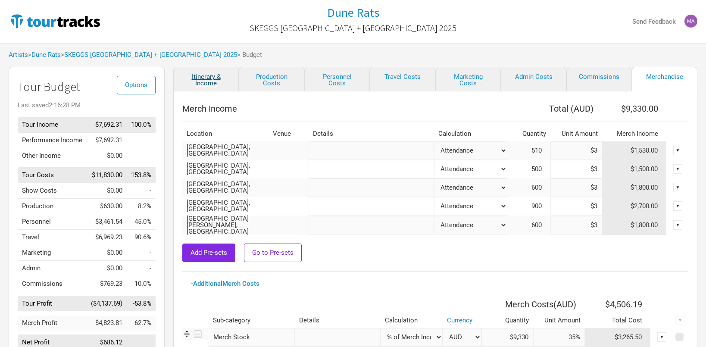  Describe the element at coordinates (106, 323) in the screenshot. I see `td: $4,823.81` at that location.